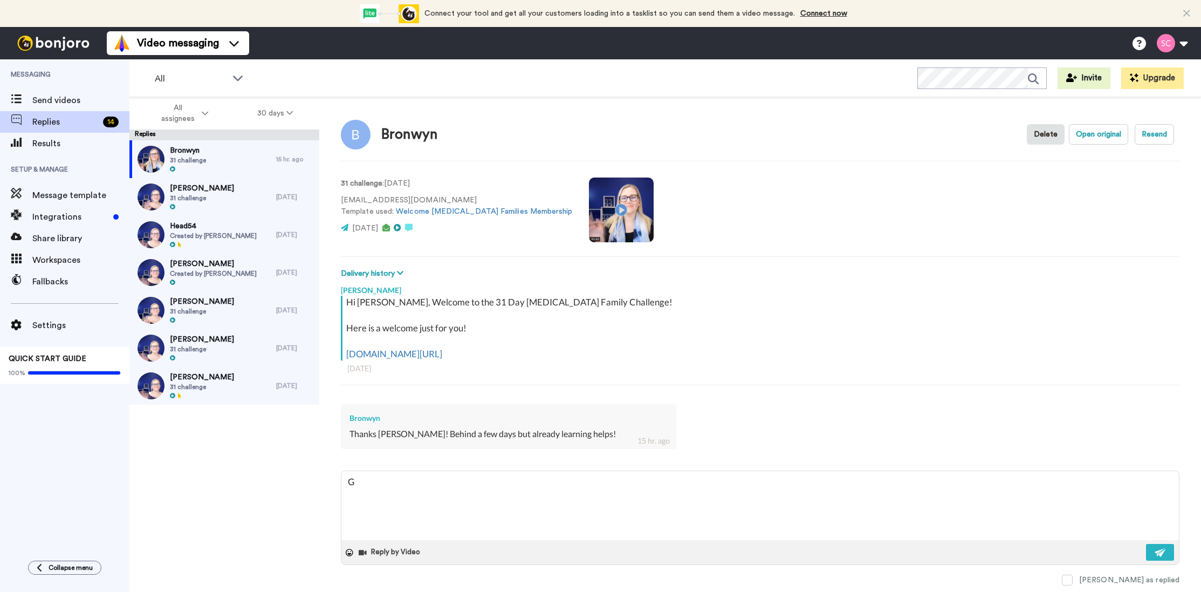  Describe the element at coordinates (213, 226) in the screenshot. I see `span: Head54` at that location.